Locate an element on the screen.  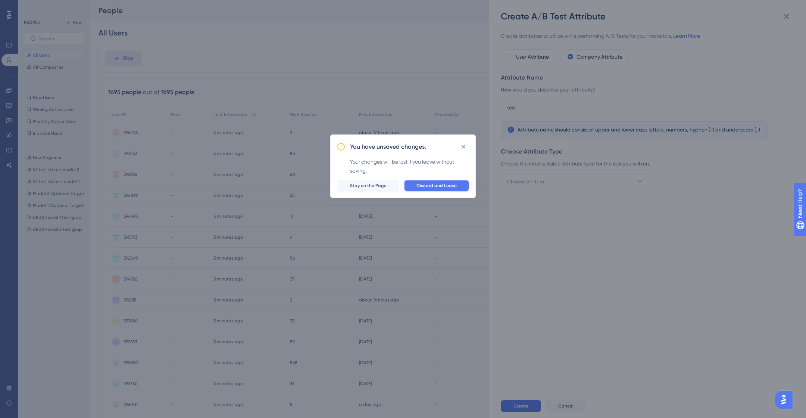
h2: You have unsaved changes. is located at coordinates (388, 147).